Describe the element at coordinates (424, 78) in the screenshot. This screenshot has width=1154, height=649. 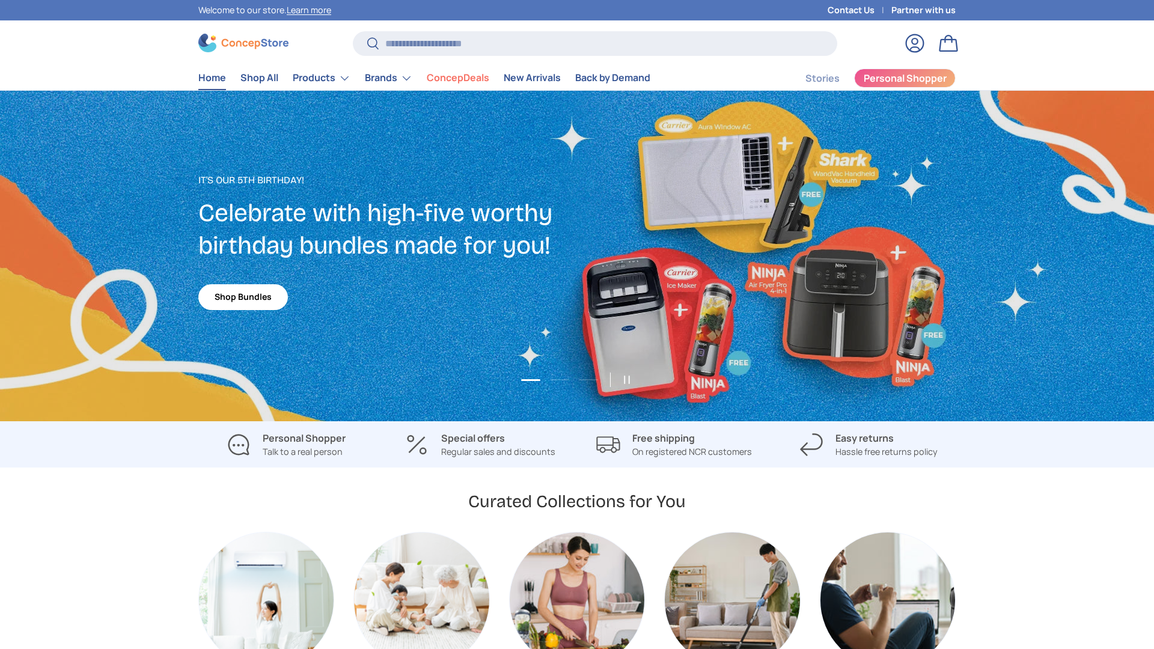
I see `nav: Primary` at that location.